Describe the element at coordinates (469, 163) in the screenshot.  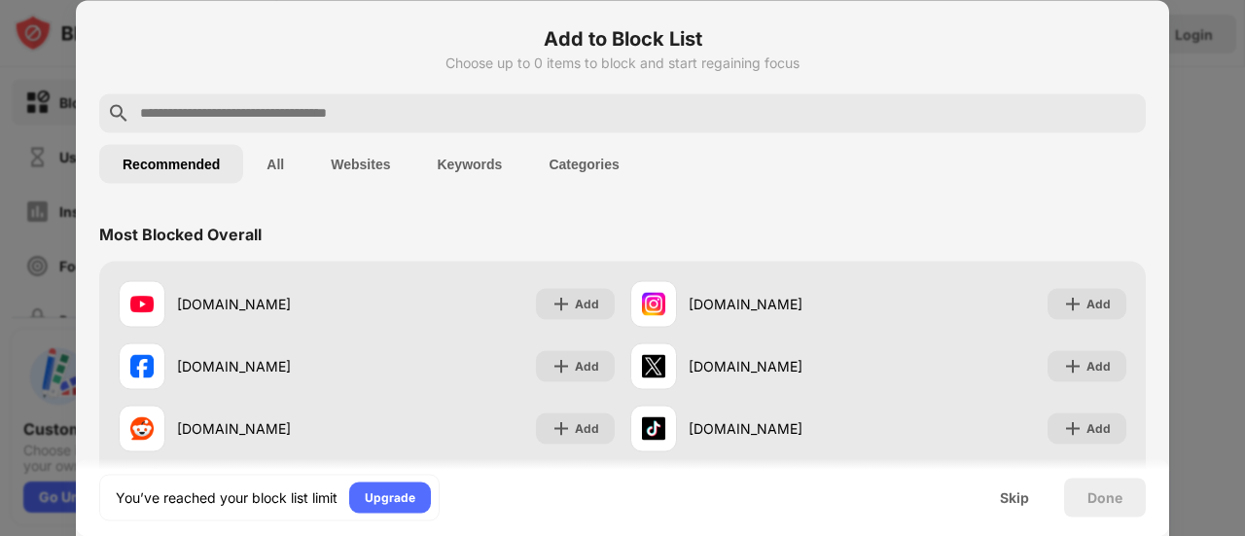
I see `button: Keywords` at that location.